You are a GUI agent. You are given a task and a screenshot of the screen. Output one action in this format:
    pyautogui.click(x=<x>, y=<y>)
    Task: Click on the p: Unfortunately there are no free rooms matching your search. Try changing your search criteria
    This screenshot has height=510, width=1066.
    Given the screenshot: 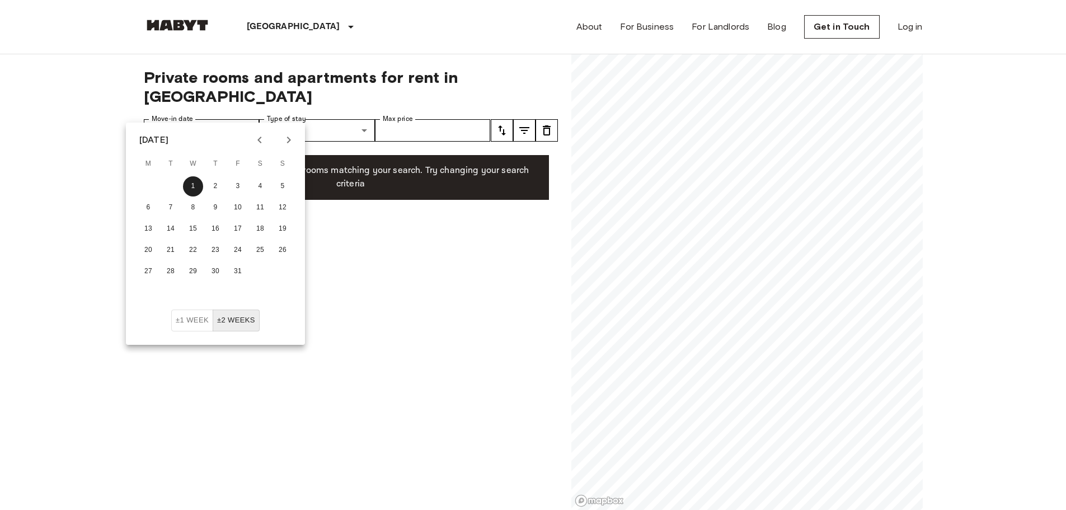 What is the action you would take?
    pyautogui.click(x=351, y=177)
    